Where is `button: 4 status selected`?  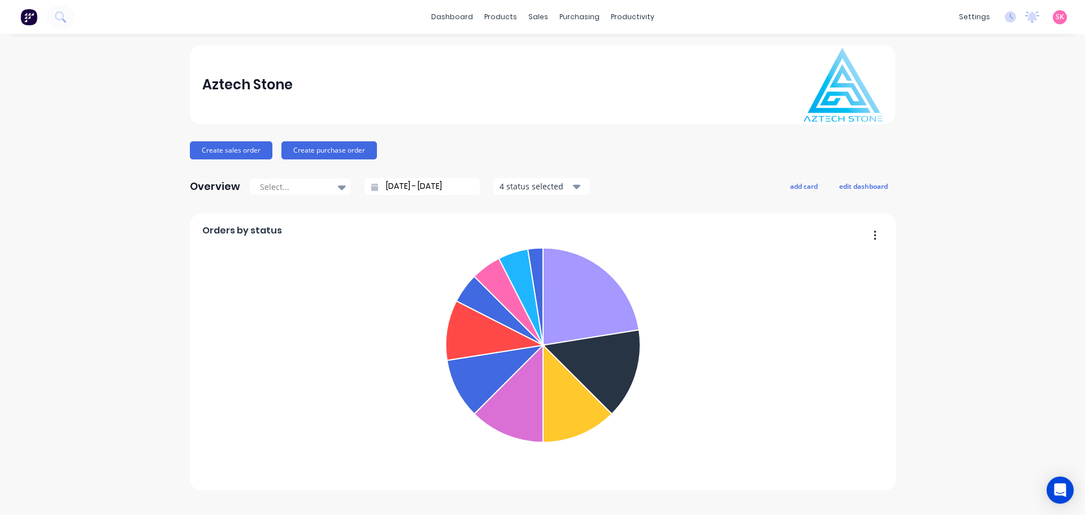 button: 4 status selected is located at coordinates (541, 187).